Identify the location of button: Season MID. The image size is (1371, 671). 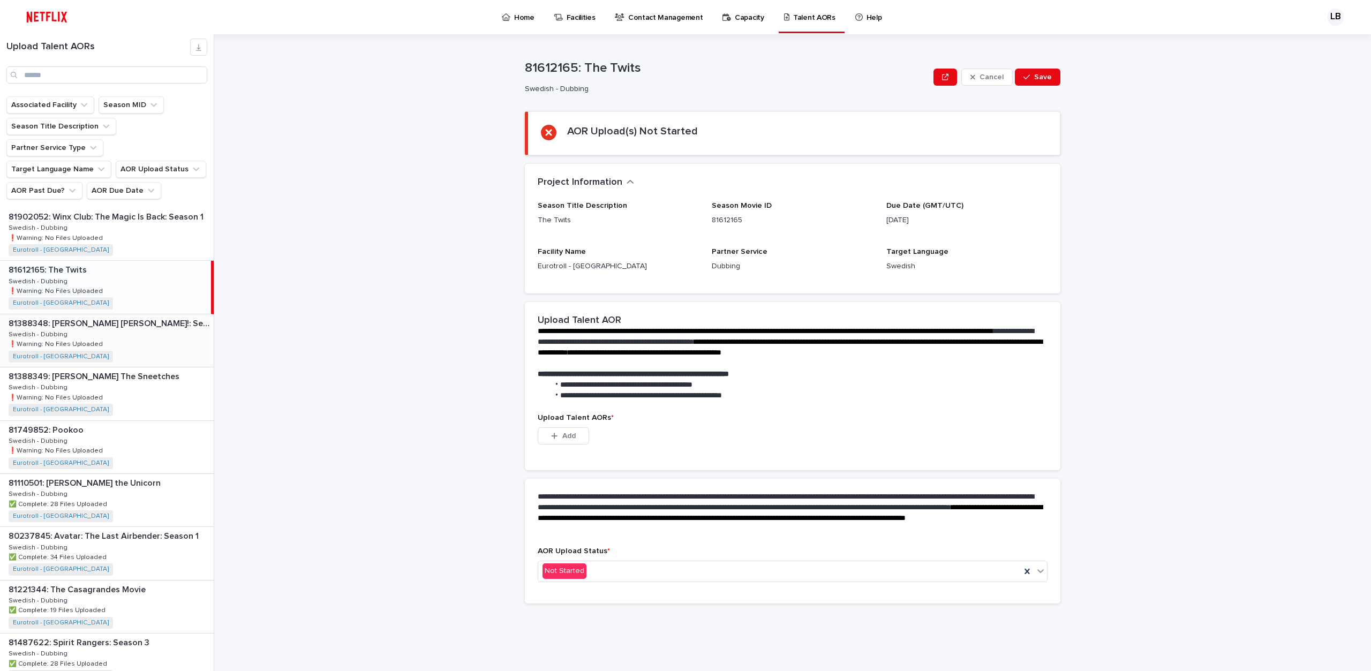
(131, 105).